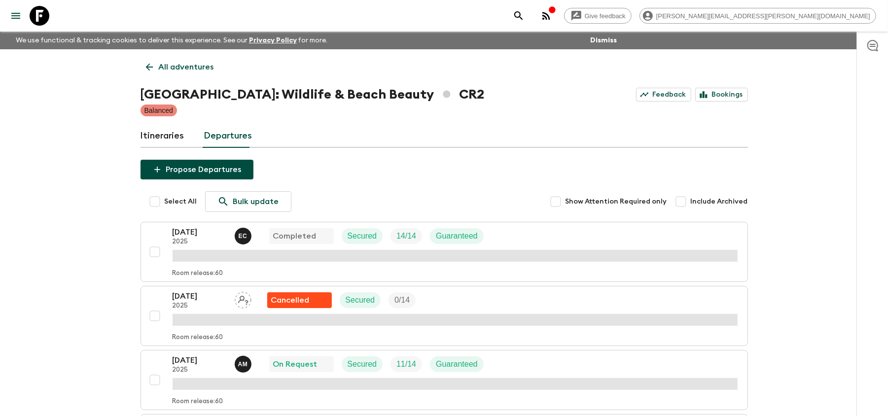 This screenshot has width=888, height=416. I want to click on p: 0 / 14, so click(402, 300).